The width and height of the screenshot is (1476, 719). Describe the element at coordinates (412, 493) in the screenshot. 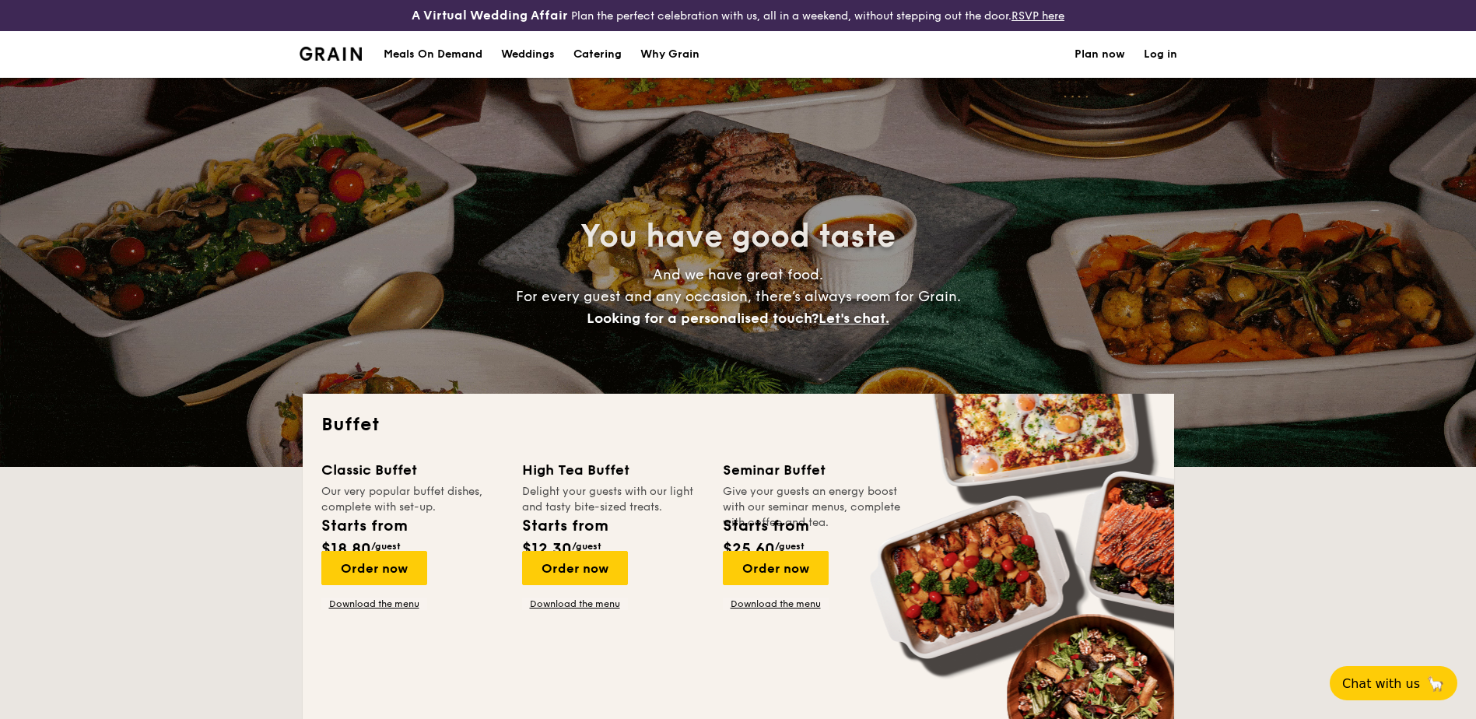

I see `div: Our very popular buffet dishes, complete with set-up.` at that location.